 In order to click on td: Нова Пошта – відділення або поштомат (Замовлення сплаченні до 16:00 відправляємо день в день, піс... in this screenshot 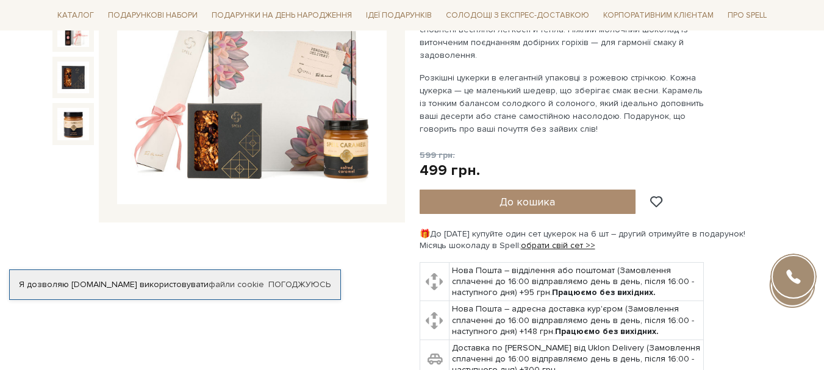, I will do `click(576, 282)`.